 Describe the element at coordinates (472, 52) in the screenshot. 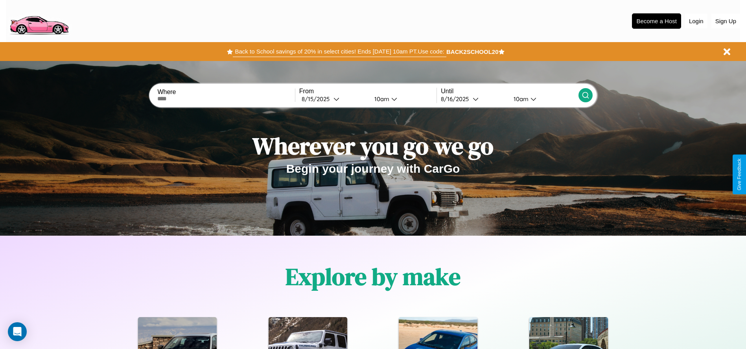

I see `b: BACK2SCHOOL20` at that location.